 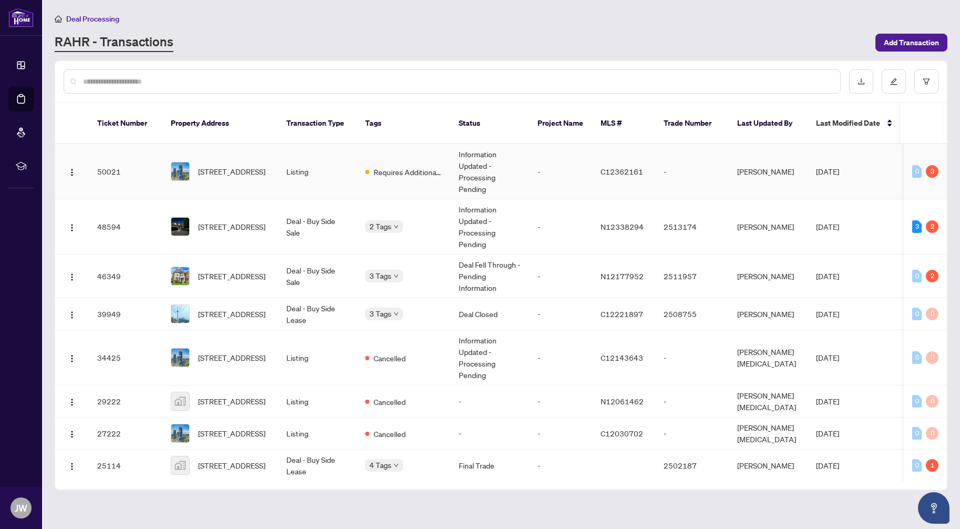 What do you see at coordinates (861, 81) in the screenshot?
I see `span: download` at bounding box center [861, 81].